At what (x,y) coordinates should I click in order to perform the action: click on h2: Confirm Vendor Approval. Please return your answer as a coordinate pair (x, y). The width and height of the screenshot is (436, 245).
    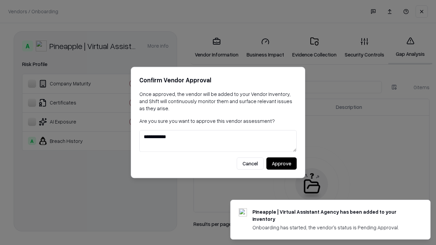
    Looking at the image, I should click on (218, 80).